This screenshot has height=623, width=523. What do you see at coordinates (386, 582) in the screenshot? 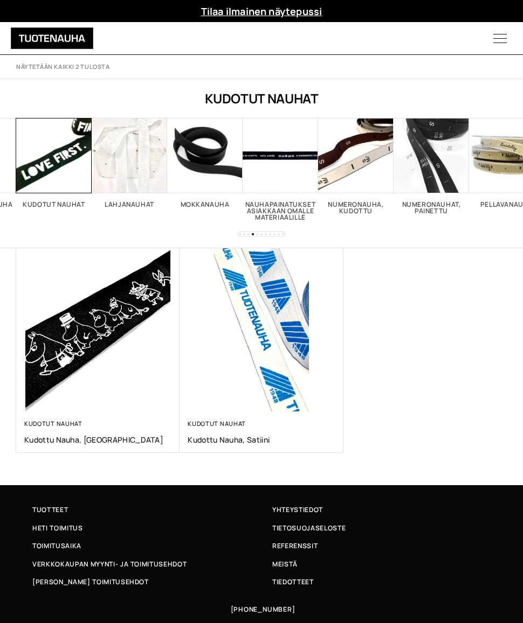
I see `a: Tiedotteet` at bounding box center [386, 582].